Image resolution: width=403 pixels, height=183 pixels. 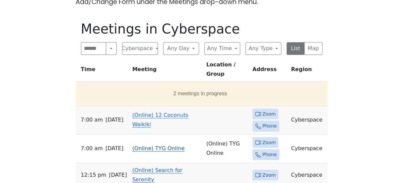 What do you see at coordinates (94, 175) in the screenshot?
I see `span: 12:15 PM` at bounding box center [94, 175].